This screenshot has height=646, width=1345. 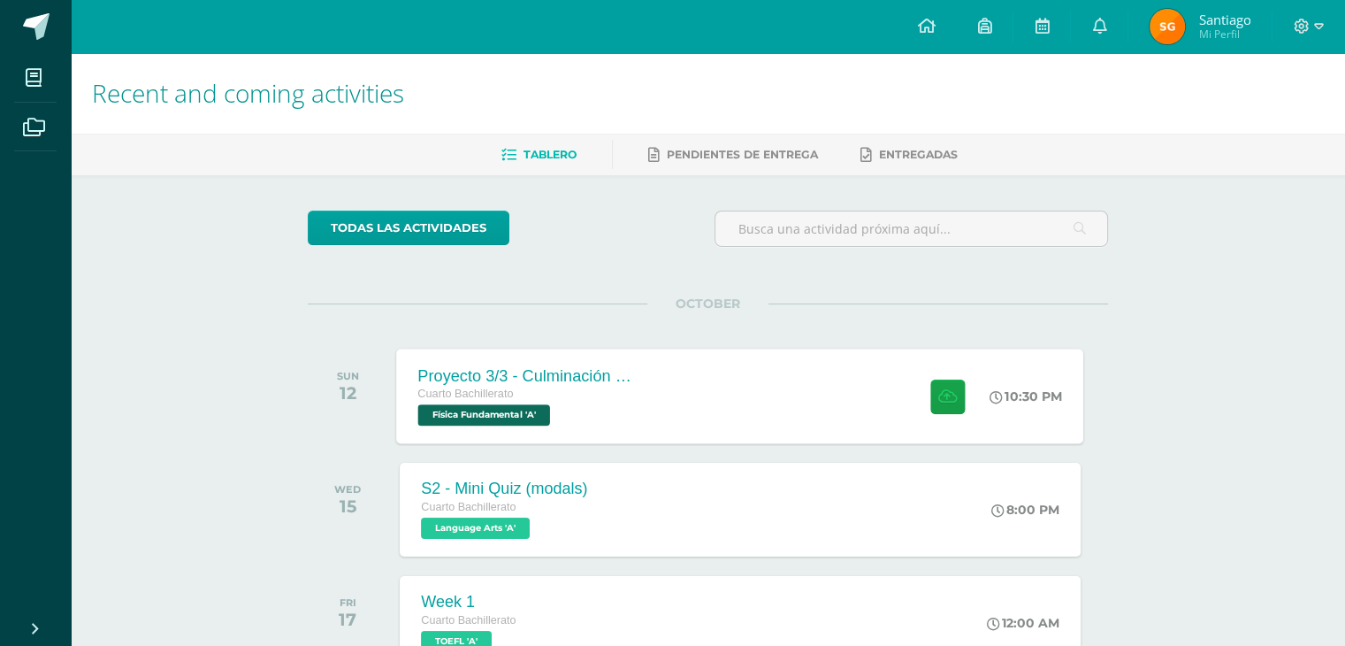 I want to click on span: Pendientes de entrega, so click(x=742, y=154).